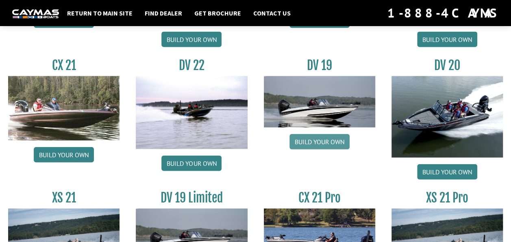 The height and width of the screenshot is (242, 511). Describe the element at coordinates (447, 197) in the screenshot. I see `h3: XS 21 Pro` at that location.